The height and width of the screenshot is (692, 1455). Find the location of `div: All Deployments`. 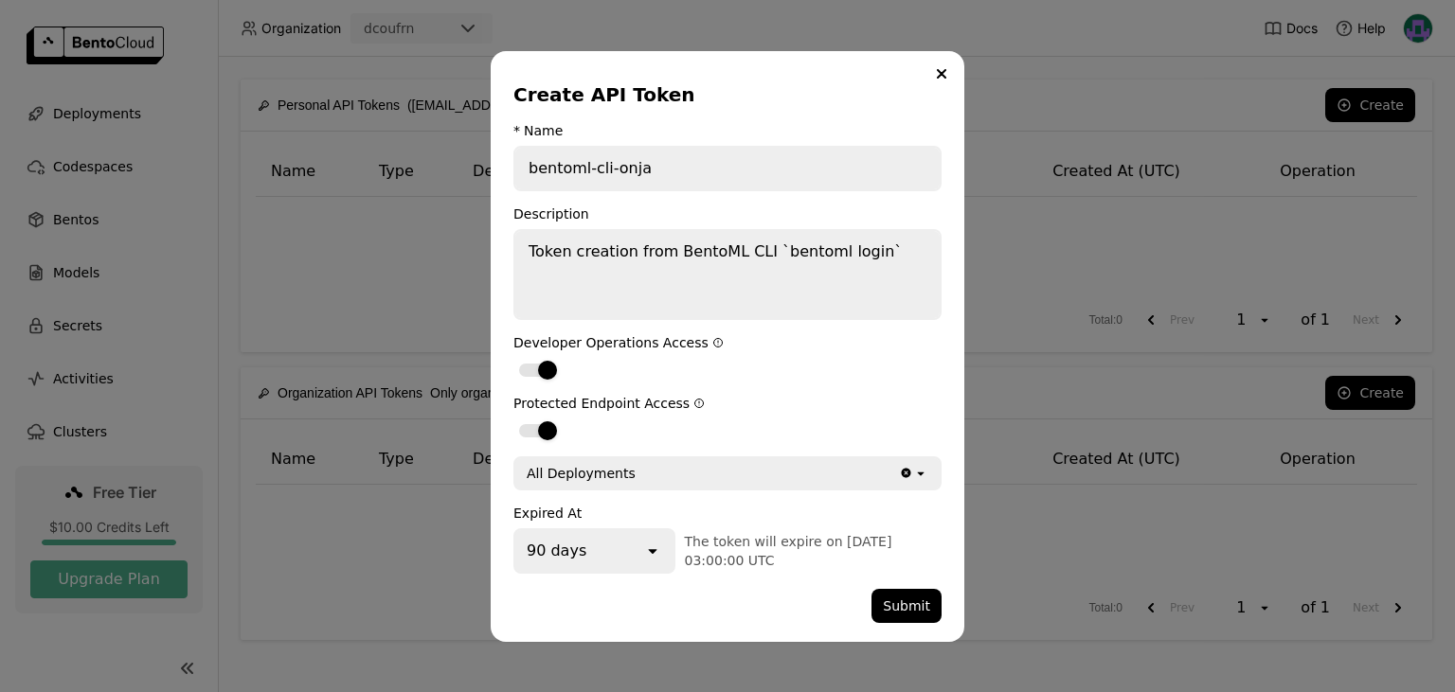

div: All Deployments is located at coordinates (581, 474).